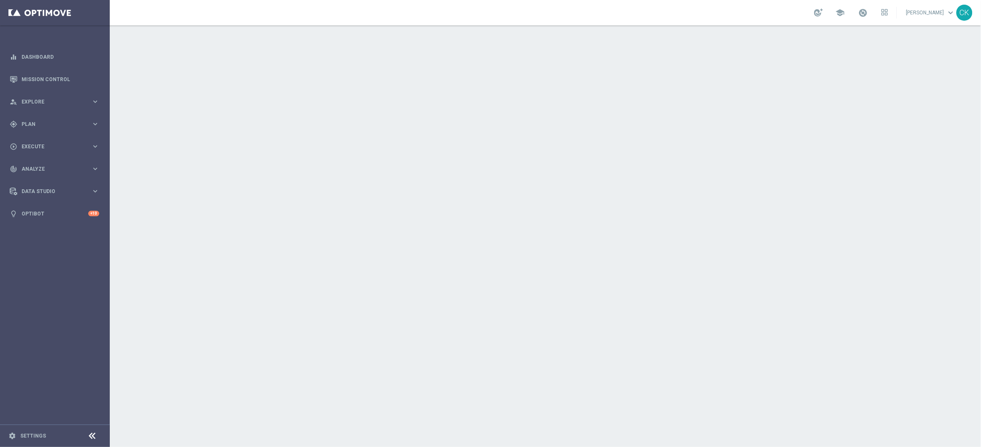  I want to click on i: lightbulb, so click(14, 214).